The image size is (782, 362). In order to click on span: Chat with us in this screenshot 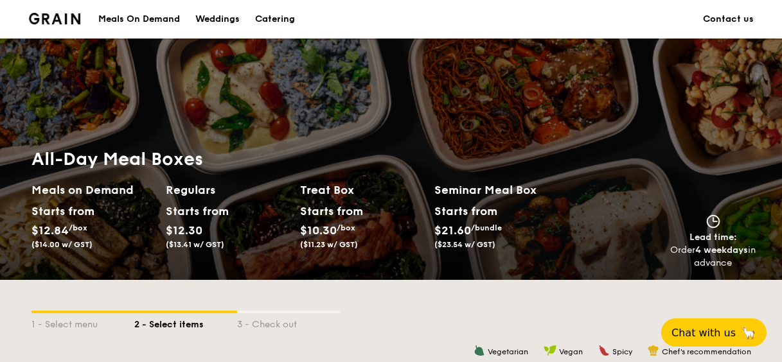, I will do `click(703, 333)`.